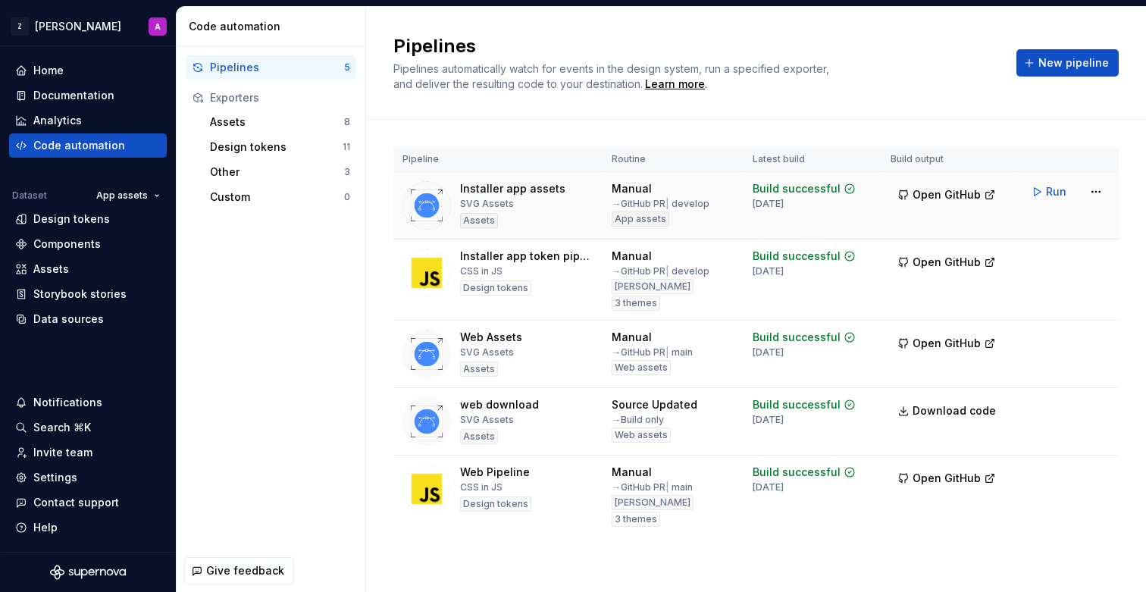 This screenshot has height=592, width=1146. Describe the element at coordinates (55, 477) in the screenshot. I see `div: Settings` at that location.